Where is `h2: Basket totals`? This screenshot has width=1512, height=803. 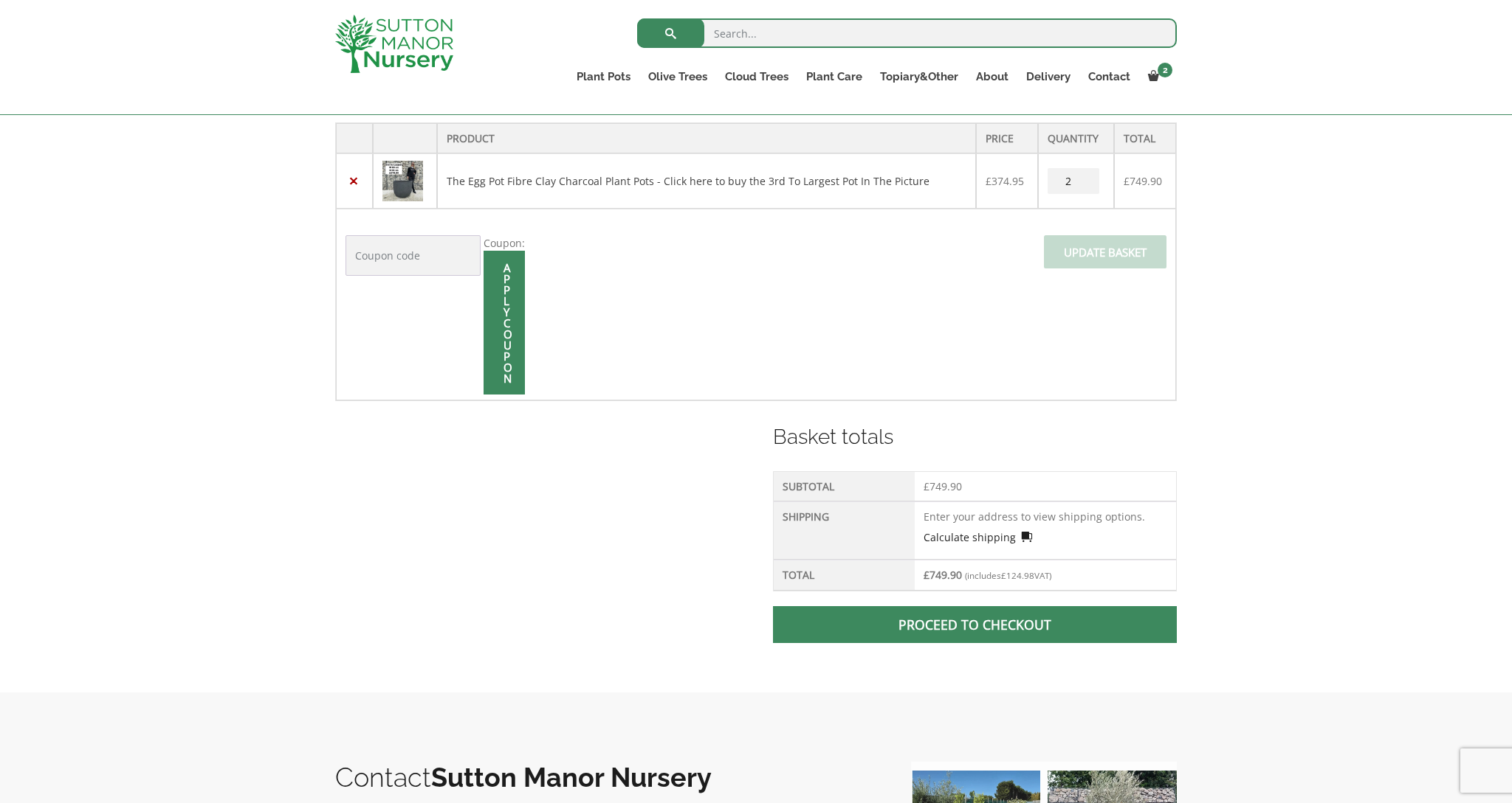
h2: Basket totals is located at coordinates (974, 438).